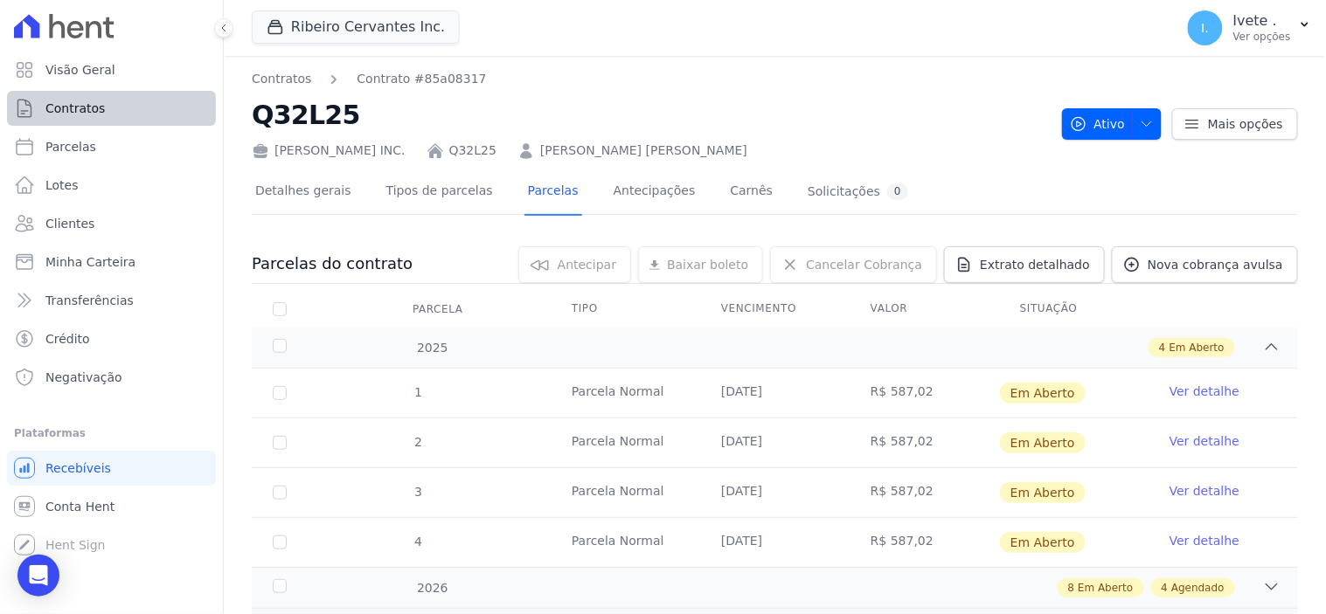 This screenshot has height=614, width=1326. What do you see at coordinates (857, 191) in the screenshot?
I see `div: Solicitações` at bounding box center [857, 191].